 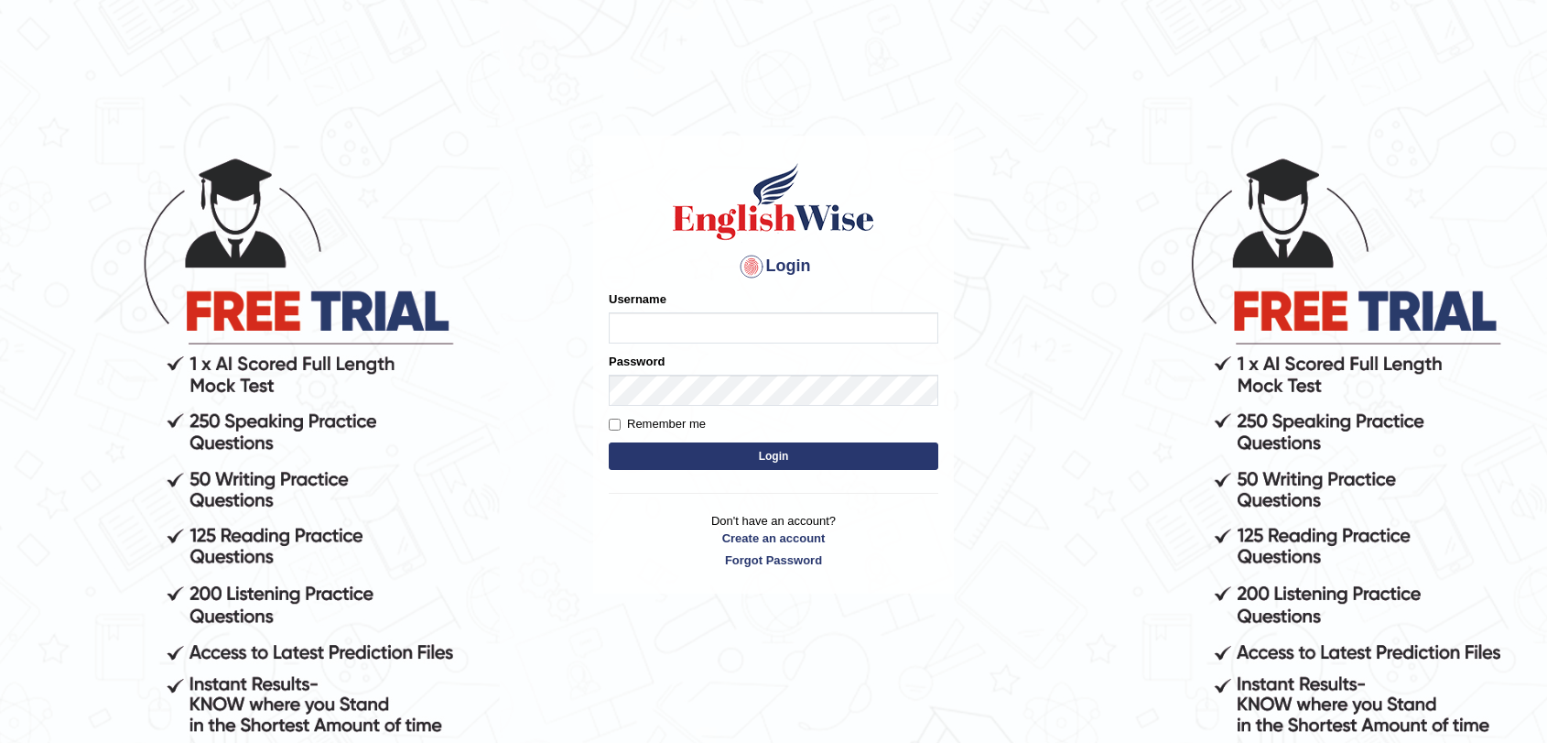 I want to click on a: Forgot Password, so click(x=774, y=559).